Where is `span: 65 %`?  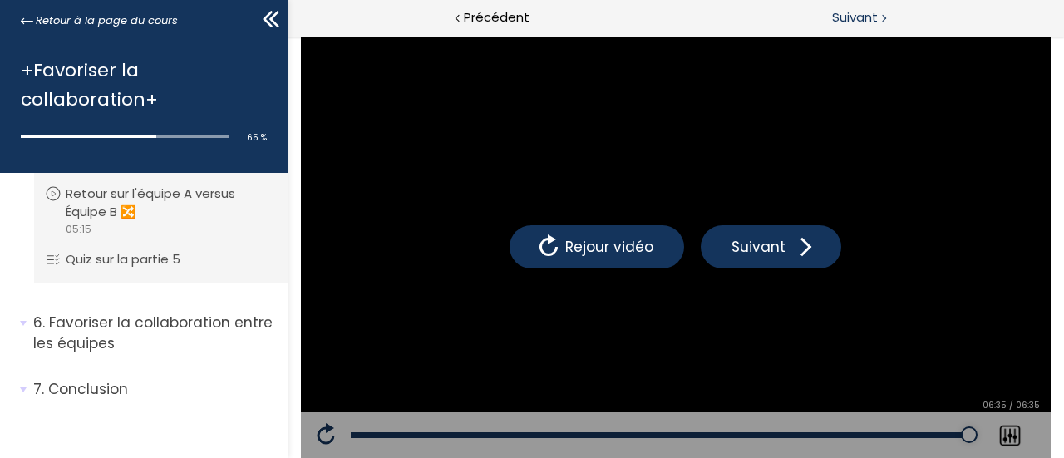 span: 65 % is located at coordinates (257, 137).